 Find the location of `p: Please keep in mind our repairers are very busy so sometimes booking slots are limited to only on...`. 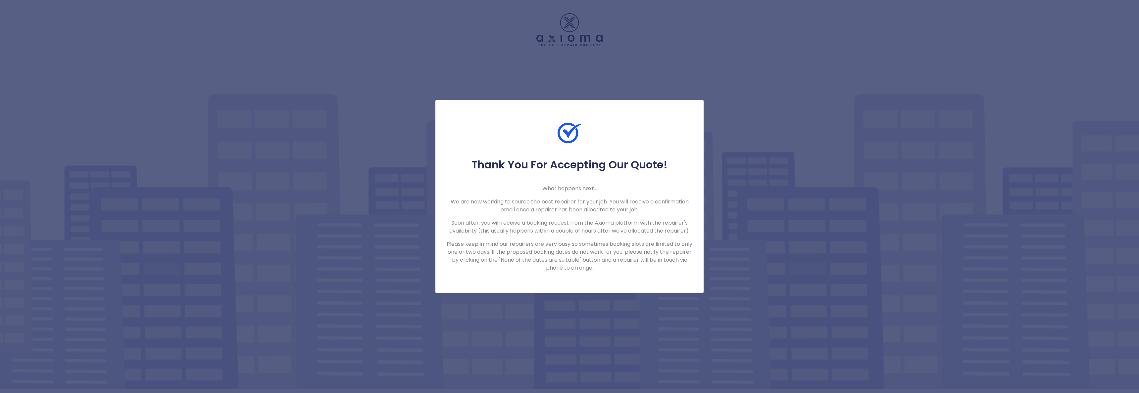

p: Please keep in mind our repairers are very busy so sometimes booking slots are limited to only on... is located at coordinates (569, 256).